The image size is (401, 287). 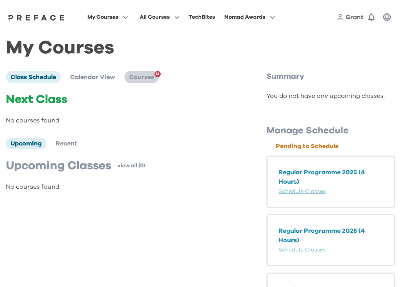 I want to click on a: Grant, so click(x=355, y=17).